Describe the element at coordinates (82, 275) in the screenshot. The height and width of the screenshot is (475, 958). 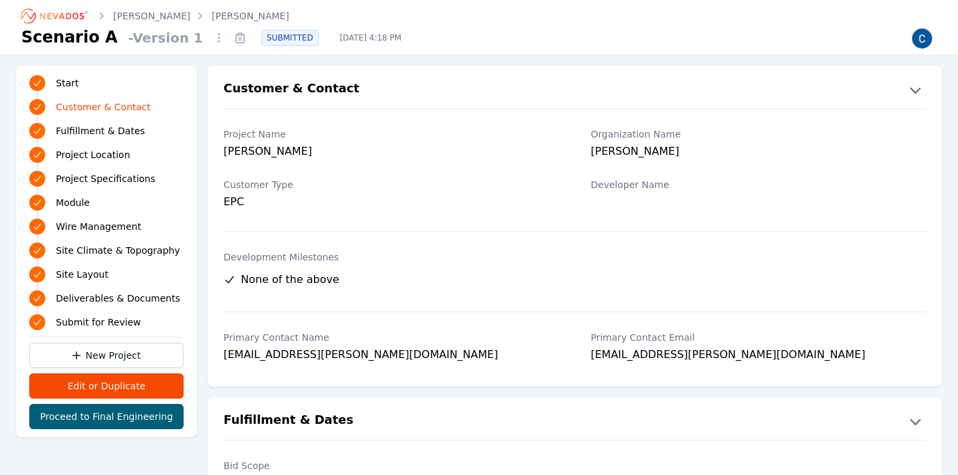
I see `span: Site Layout` at that location.